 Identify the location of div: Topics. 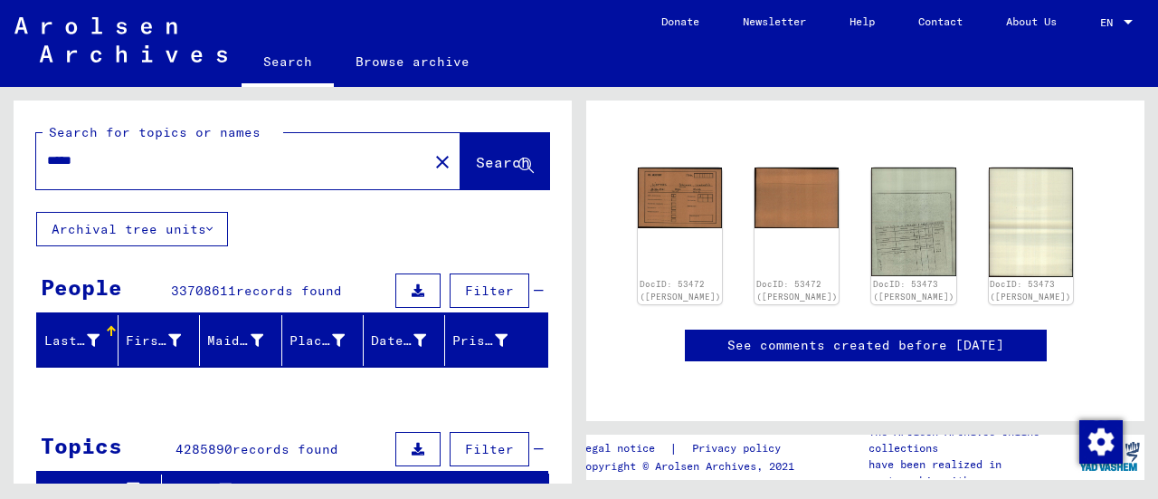
(81, 445).